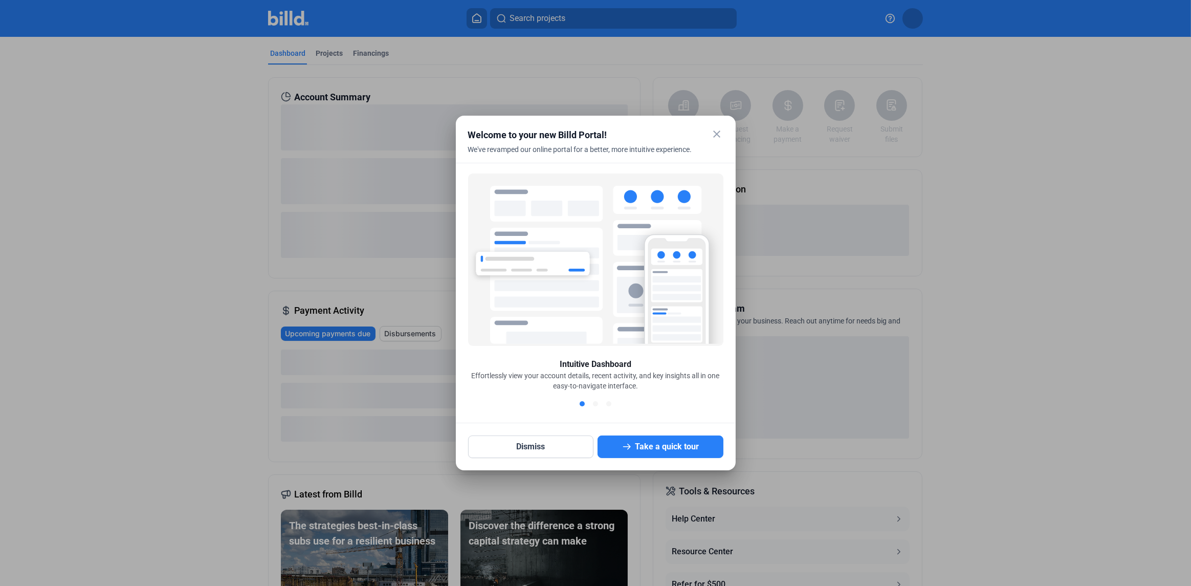 Image resolution: width=1191 pixels, height=586 pixels. Describe the element at coordinates (531, 447) in the screenshot. I see `button: Dismiss` at that location.